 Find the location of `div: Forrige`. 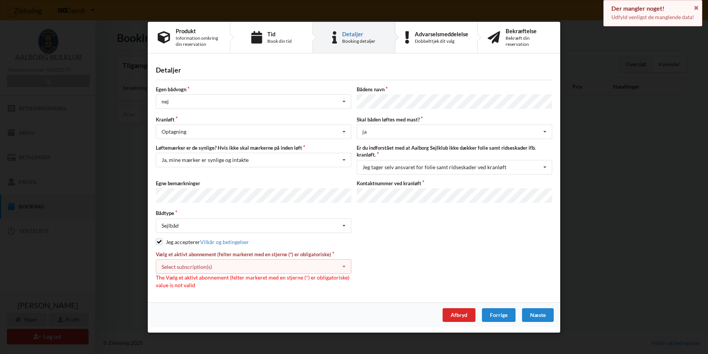

div: Forrige is located at coordinates (499, 315).